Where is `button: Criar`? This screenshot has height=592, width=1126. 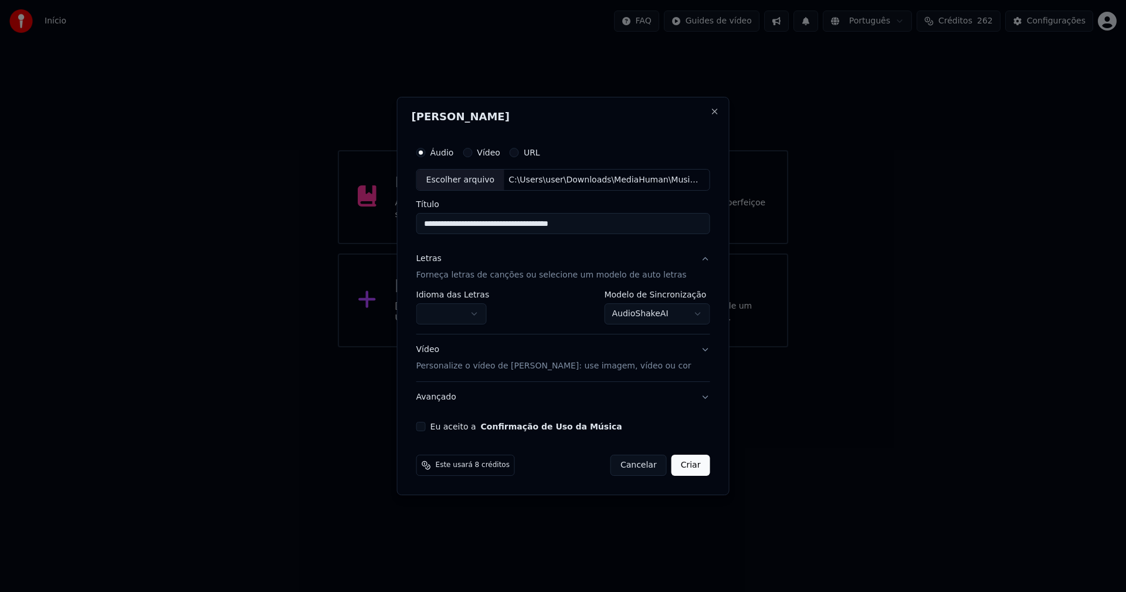
button: Criar is located at coordinates (691, 465).